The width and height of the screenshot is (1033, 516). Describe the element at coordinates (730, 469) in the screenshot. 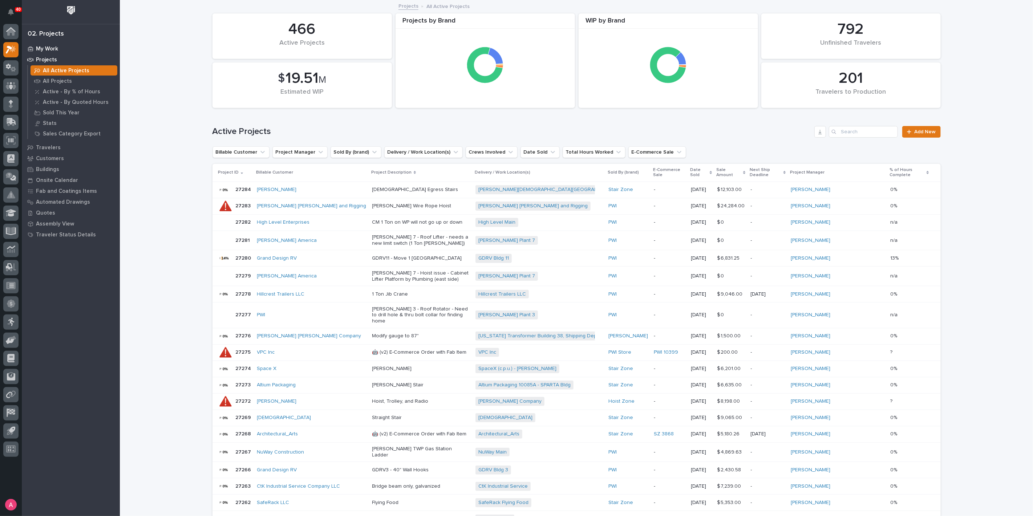

I see `p: $ 2,430.58` at that location.